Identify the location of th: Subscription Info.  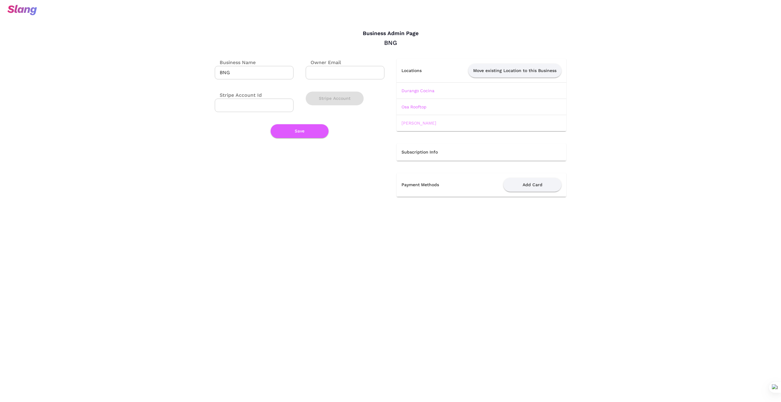
(481, 152).